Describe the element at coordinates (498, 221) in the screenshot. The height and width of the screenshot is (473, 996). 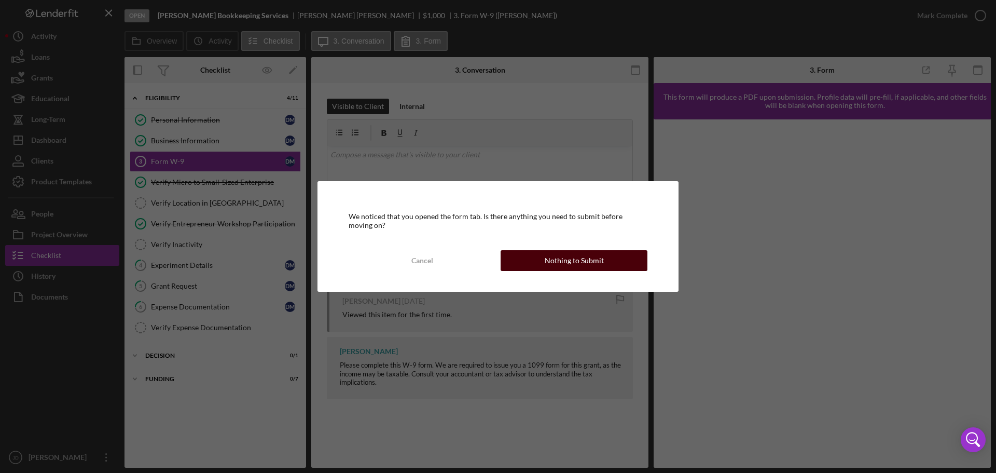
I see `div: We noticed that you opened the form tab. Is there anything you need to submit before moving on?` at that location.